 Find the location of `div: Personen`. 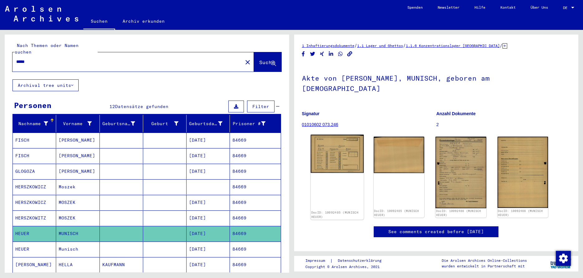

div: Personen is located at coordinates (33, 105).